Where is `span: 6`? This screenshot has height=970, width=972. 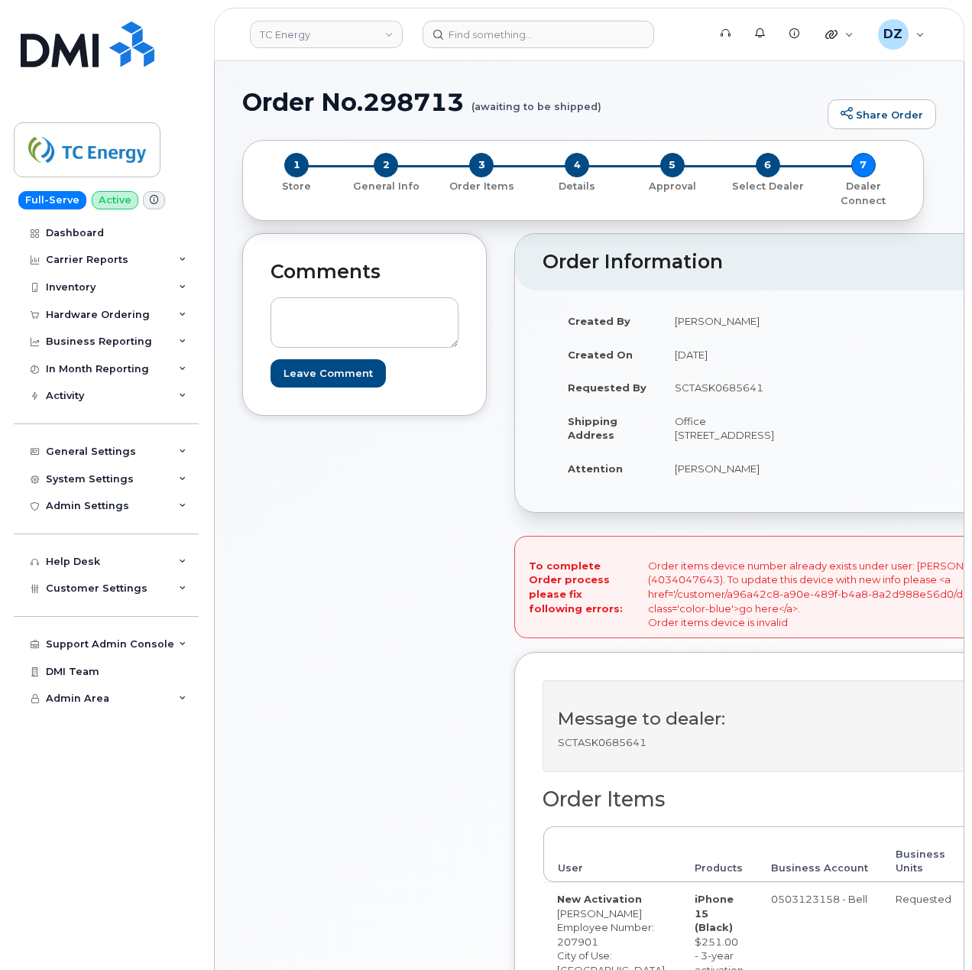
span: 6 is located at coordinates (768, 165).